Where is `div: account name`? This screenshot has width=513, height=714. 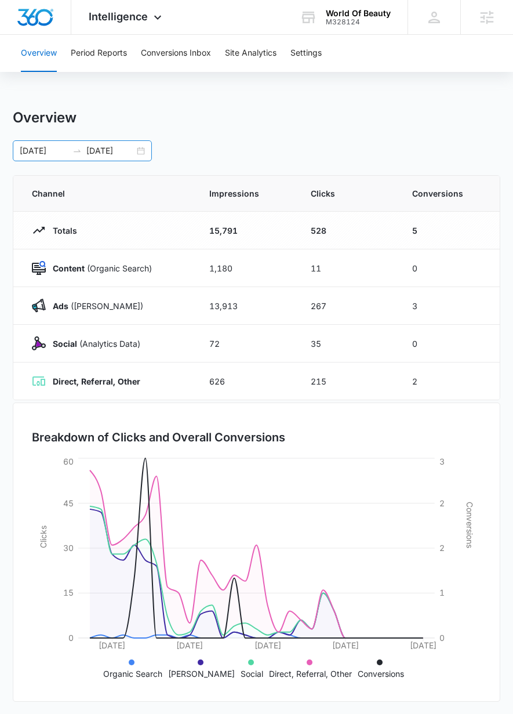 div: account name is located at coordinates (358, 13).